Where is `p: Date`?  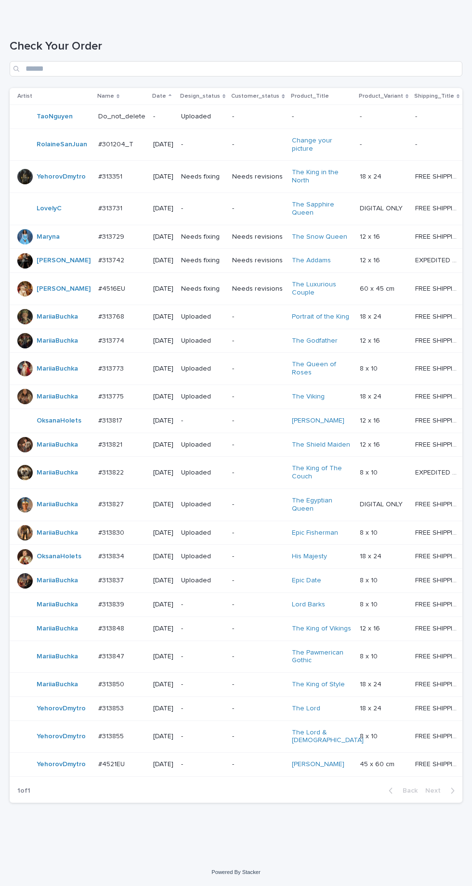 p: Date is located at coordinates (159, 96).